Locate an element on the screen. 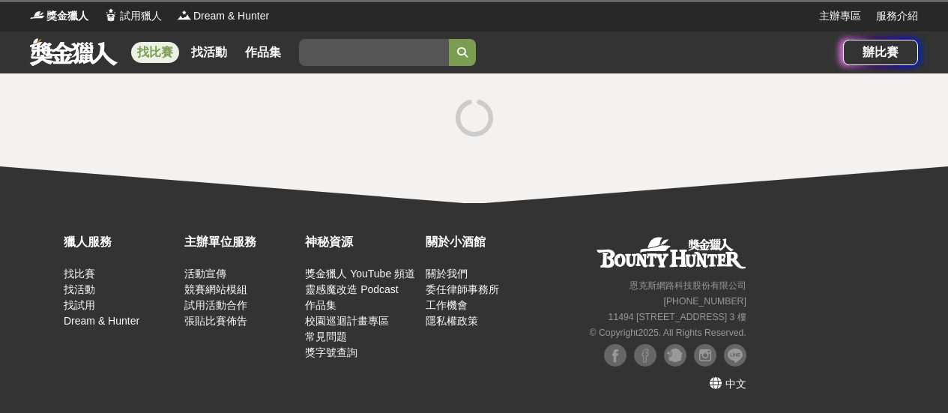 The height and width of the screenshot is (413, 948). a: 張貼比賽佈告 is located at coordinates (216, 321).